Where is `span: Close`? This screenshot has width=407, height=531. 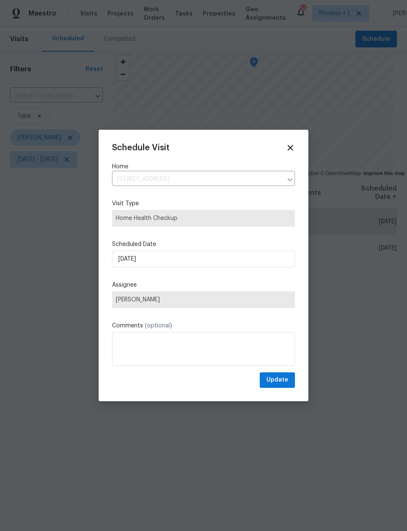 span: Close is located at coordinates (290, 148).